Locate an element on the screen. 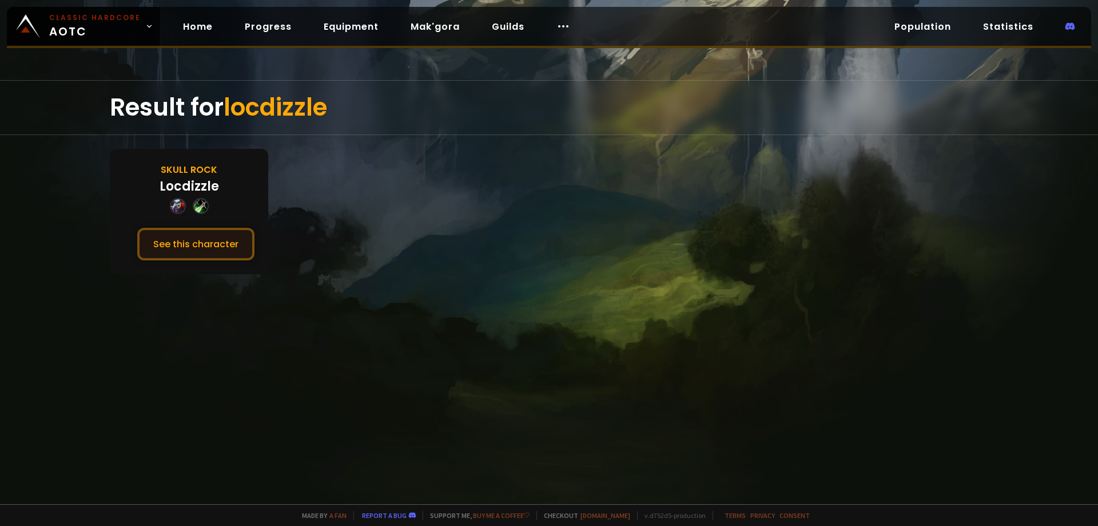 The image size is (1098, 526). span: Checkout is located at coordinates (583, 515).